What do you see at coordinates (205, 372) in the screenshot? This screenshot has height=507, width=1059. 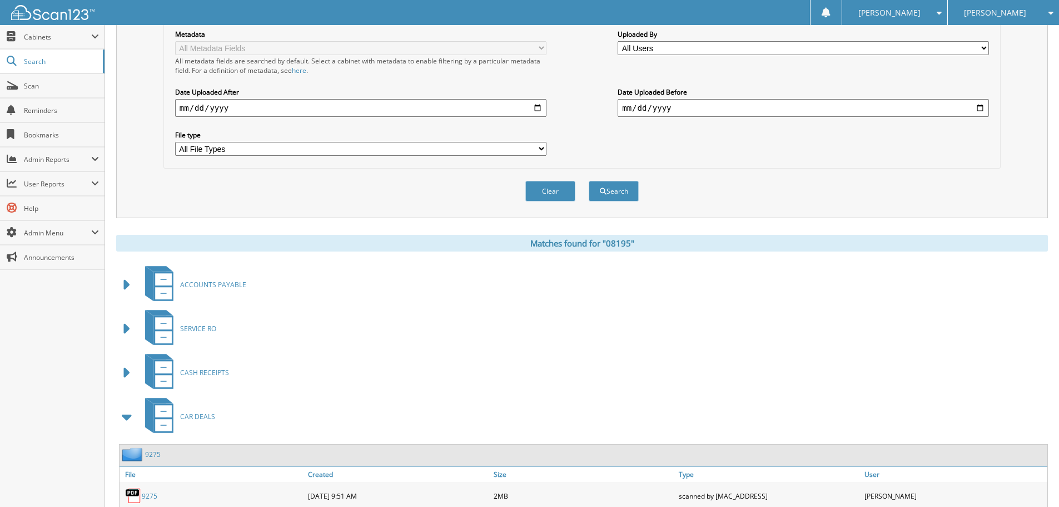 I see `span: CASH RECEIPTS` at bounding box center [205, 372].